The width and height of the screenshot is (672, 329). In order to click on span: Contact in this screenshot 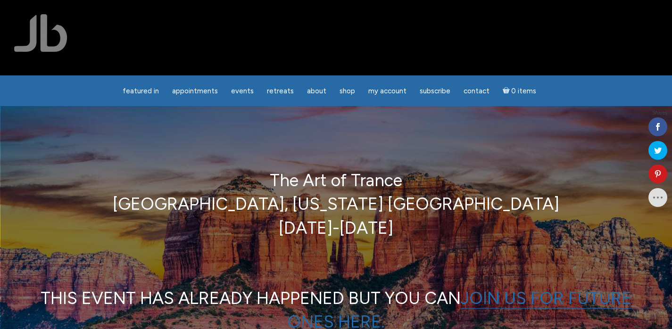, I will do `click(476, 91)`.